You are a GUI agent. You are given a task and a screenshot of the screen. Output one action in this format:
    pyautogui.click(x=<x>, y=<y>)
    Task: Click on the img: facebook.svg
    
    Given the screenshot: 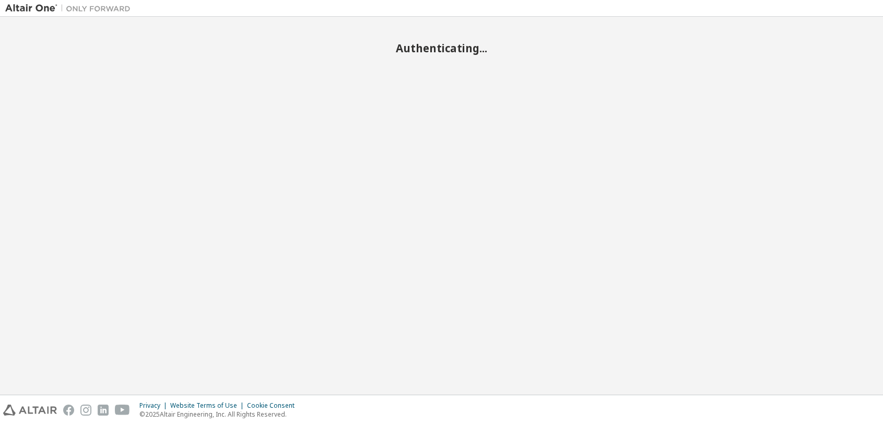 What is the action you would take?
    pyautogui.click(x=68, y=410)
    